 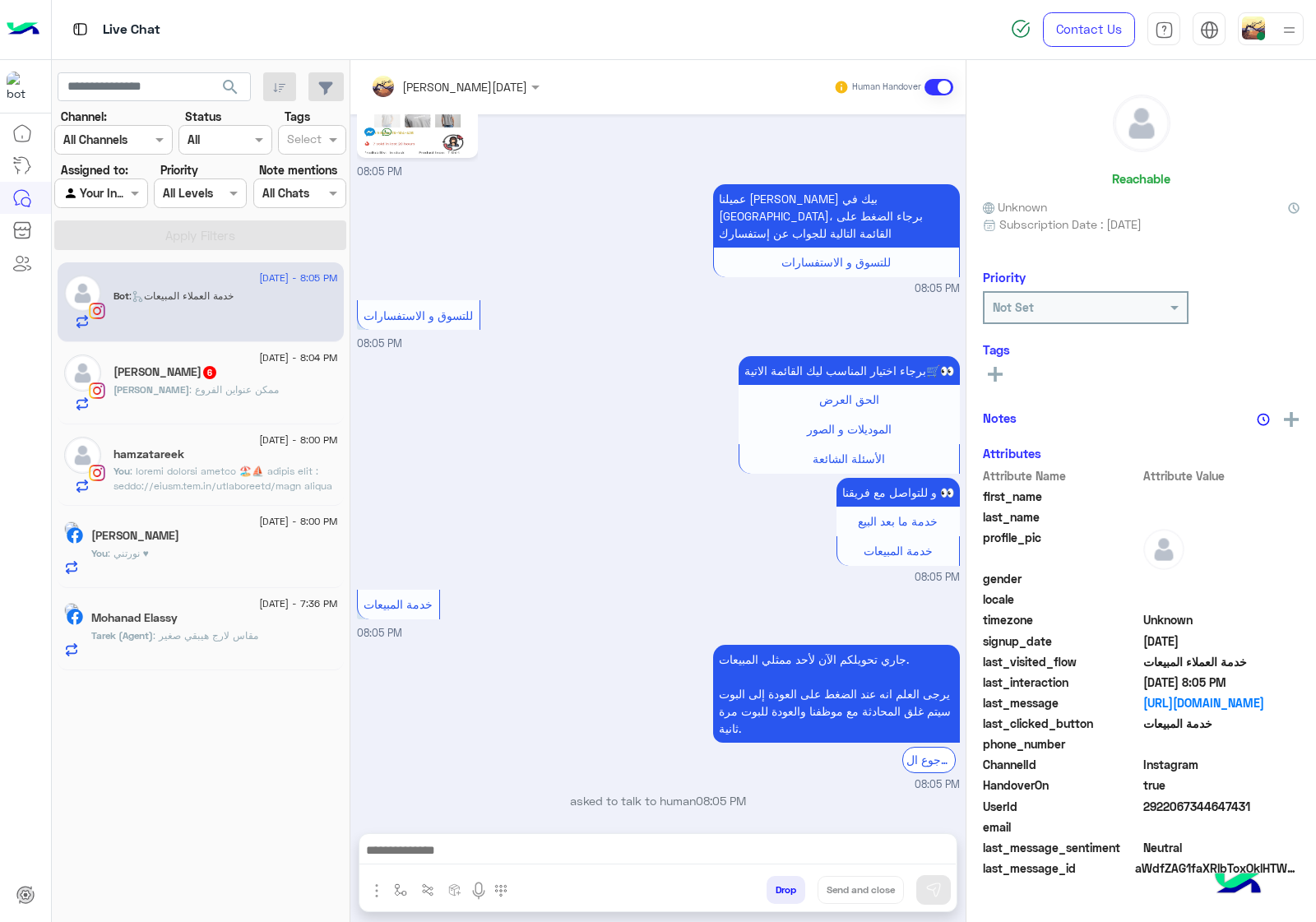 I want to click on span: timezone, so click(x=1061, y=620).